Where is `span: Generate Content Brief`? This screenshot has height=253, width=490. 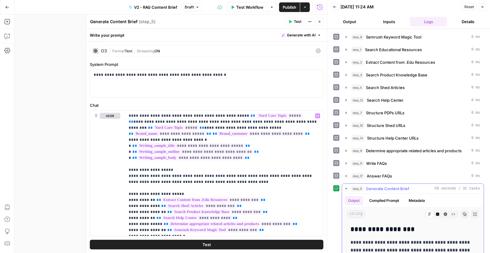
span: Generate Content Brief is located at coordinates (387, 189).